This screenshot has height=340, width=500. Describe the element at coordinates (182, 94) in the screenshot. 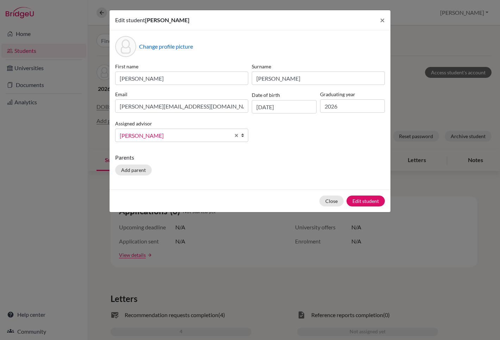

I see `label: Email` at that location.